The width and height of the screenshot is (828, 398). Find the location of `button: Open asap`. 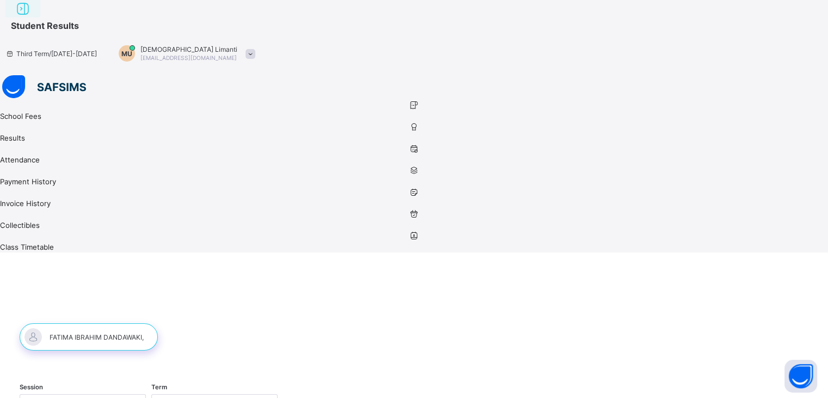

button: Open asap is located at coordinates (801, 376).